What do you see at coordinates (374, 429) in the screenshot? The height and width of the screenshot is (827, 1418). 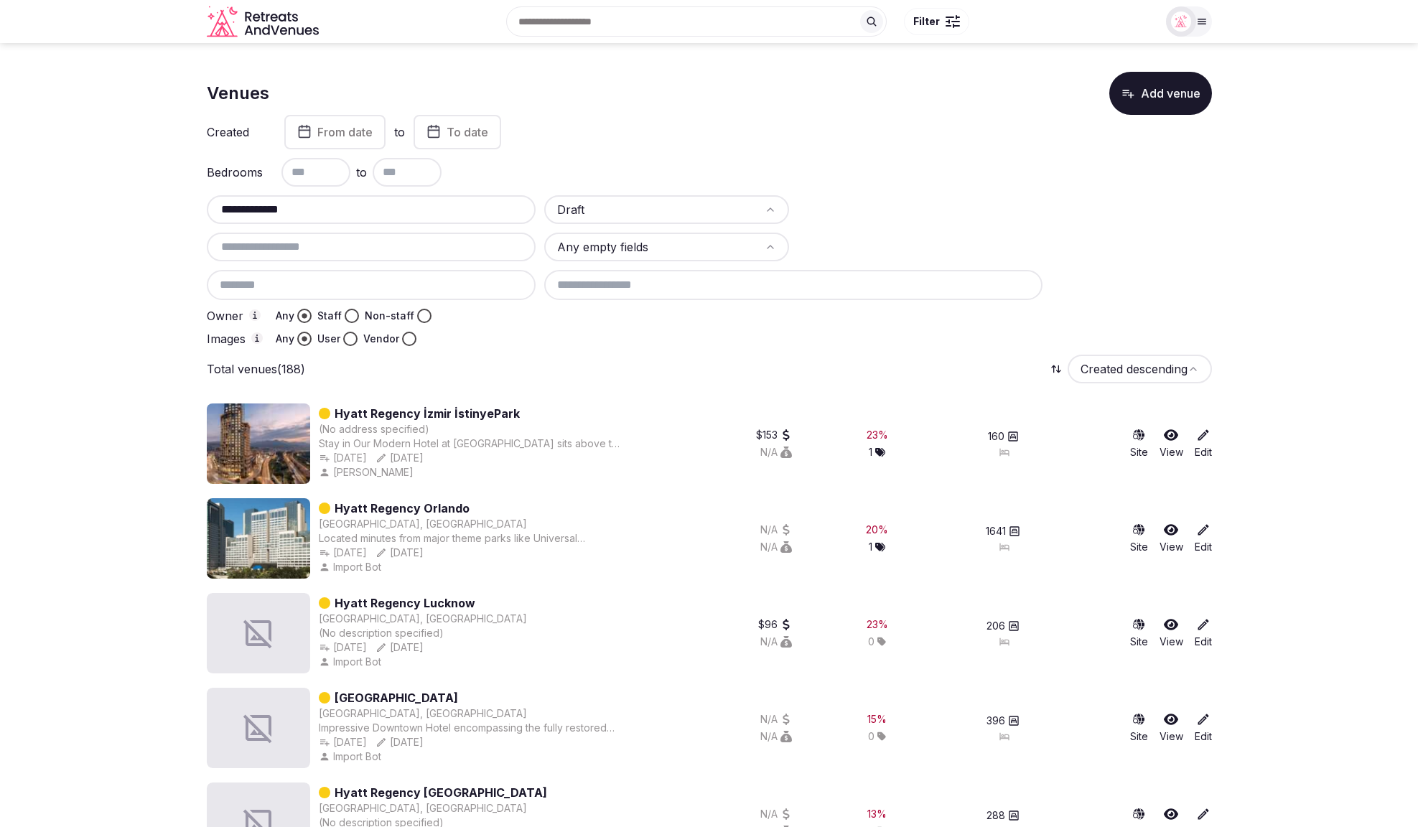 I see `button: (No address specified)` at bounding box center [374, 429].